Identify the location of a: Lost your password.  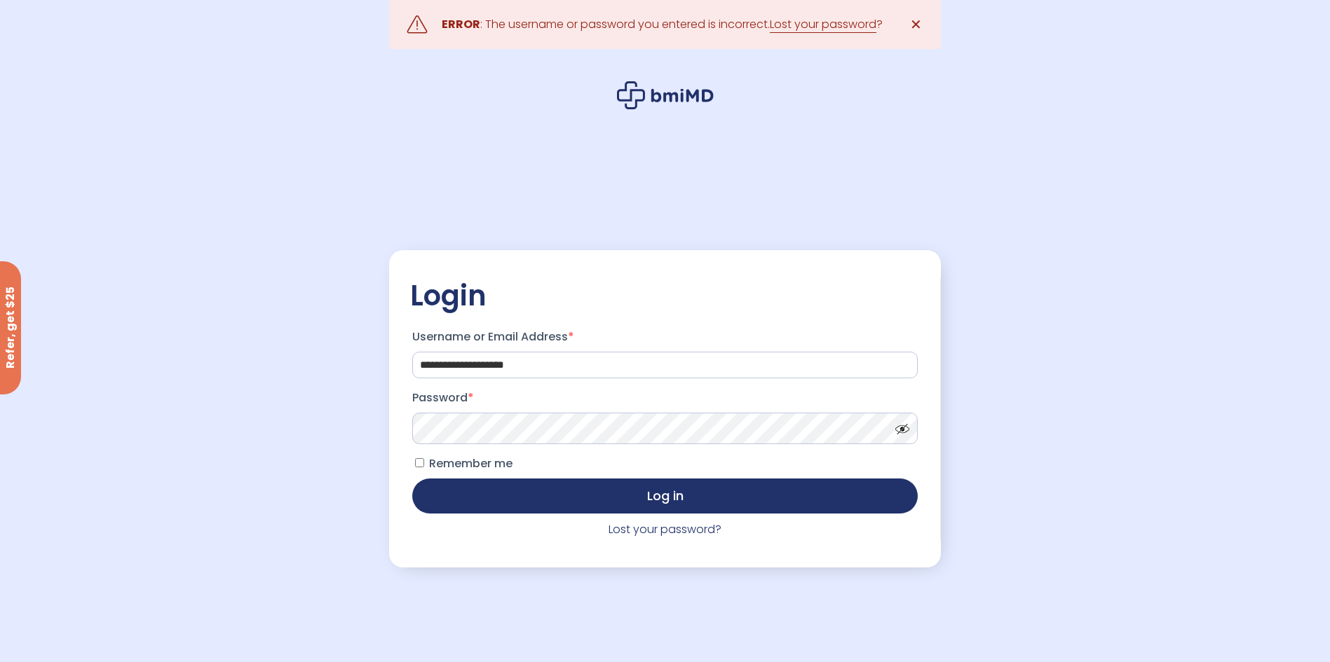
(823, 25).